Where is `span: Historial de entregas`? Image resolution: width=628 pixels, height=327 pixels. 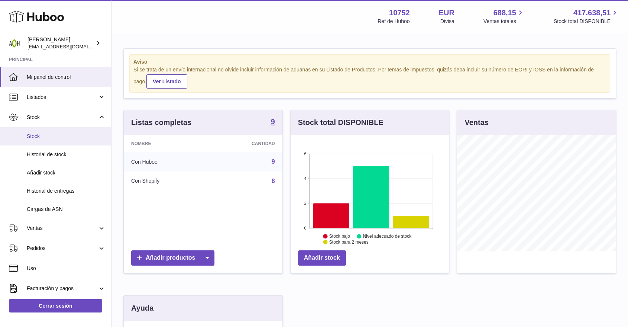 span: Historial de entregas is located at coordinates (66, 191).